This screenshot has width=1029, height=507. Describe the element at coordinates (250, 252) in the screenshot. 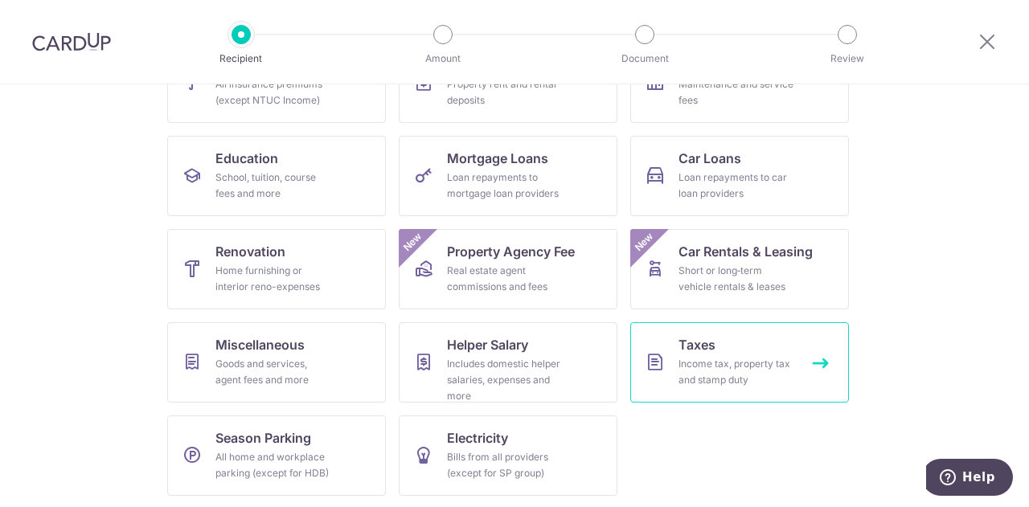

I see `span: Renovation` at that location.